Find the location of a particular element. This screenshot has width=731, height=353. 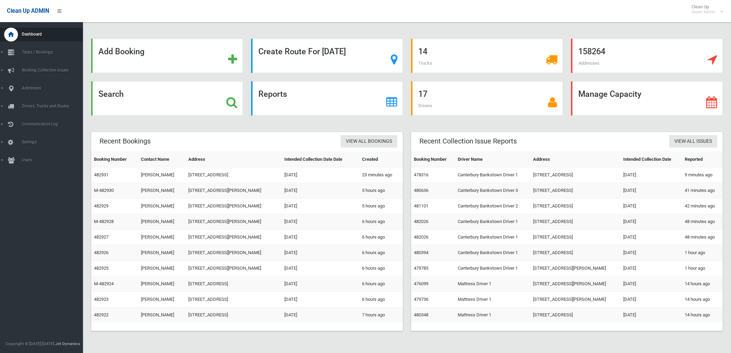

span: Booking Collection Issues is located at coordinates (54, 70).